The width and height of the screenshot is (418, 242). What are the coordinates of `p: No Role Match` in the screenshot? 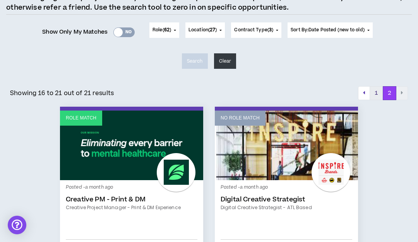 It's located at (240, 118).